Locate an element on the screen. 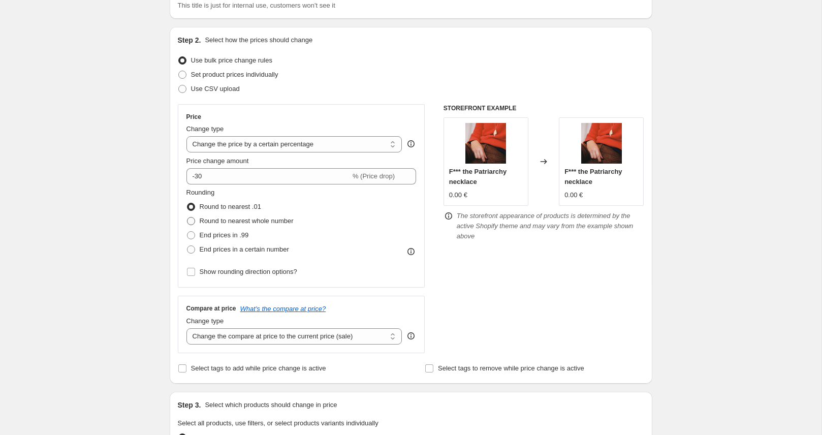 The image size is (822, 435). h2: Step 3. is located at coordinates (189, 405).